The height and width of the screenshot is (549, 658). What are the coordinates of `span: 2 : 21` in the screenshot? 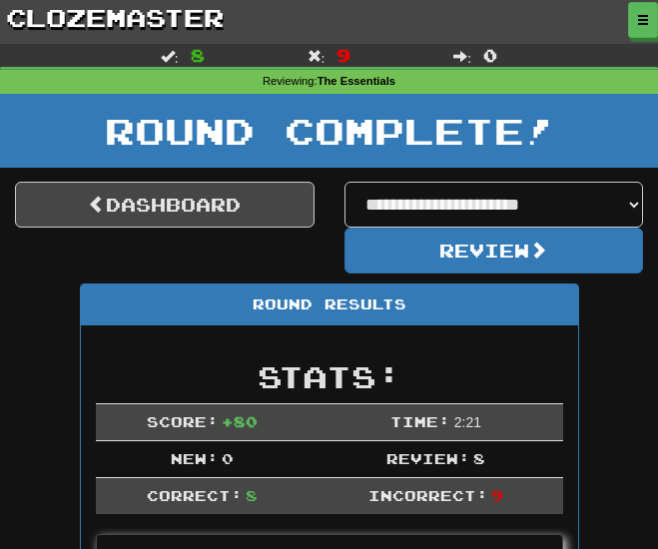 It's located at (467, 422).